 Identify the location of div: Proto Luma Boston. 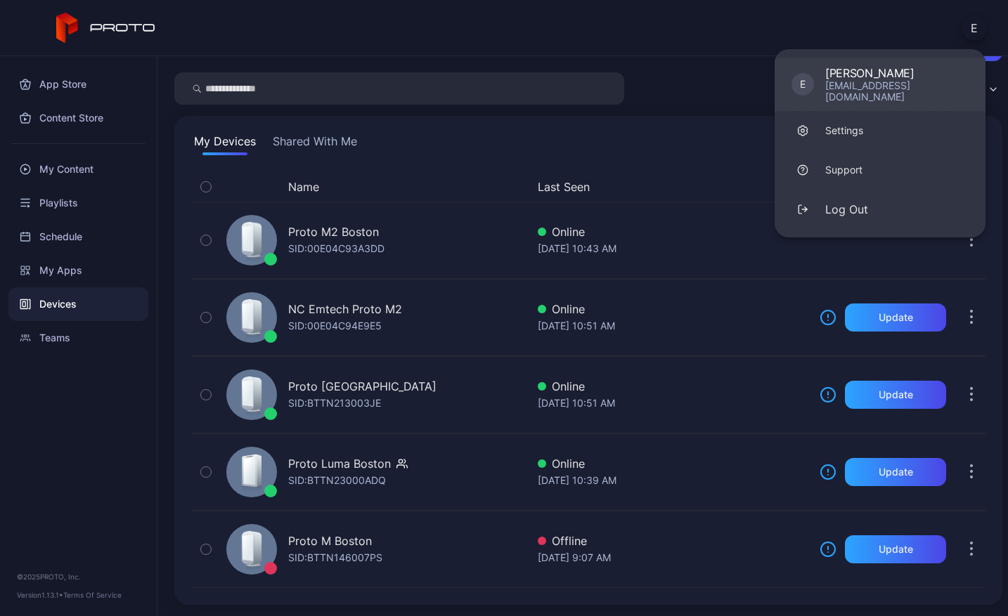
(339, 464).